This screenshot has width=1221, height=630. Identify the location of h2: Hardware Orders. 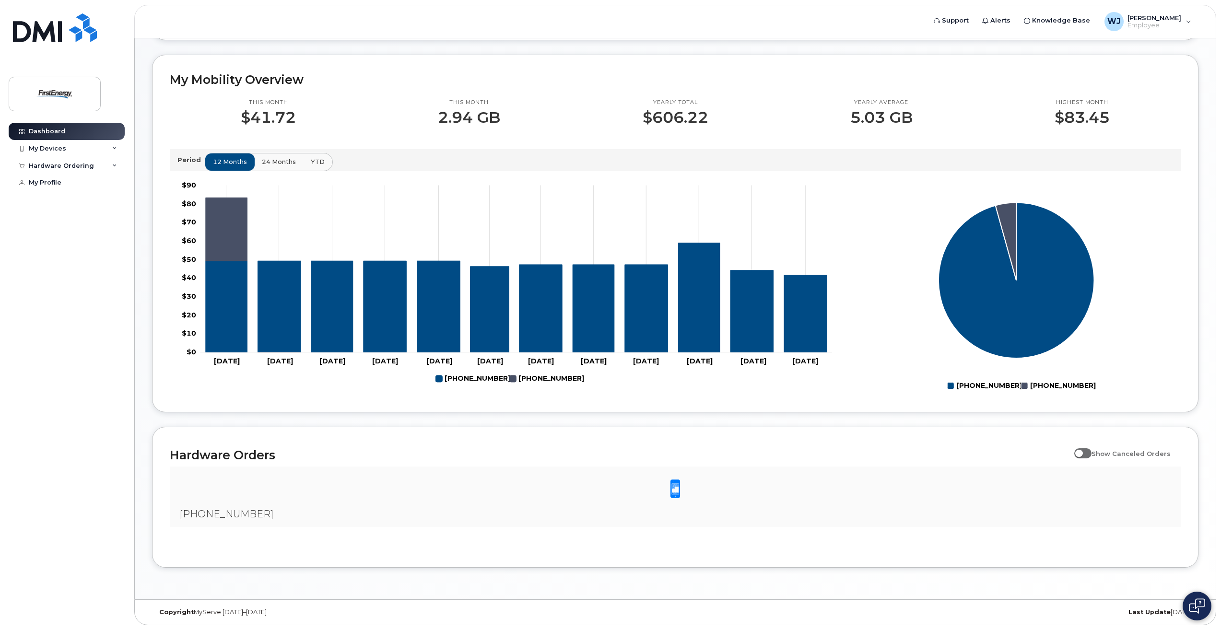
(620, 455).